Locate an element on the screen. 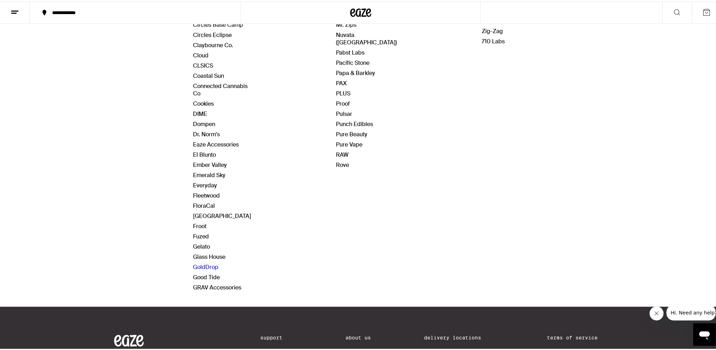 The image size is (716, 350). a: El Blunto is located at coordinates (204, 153).